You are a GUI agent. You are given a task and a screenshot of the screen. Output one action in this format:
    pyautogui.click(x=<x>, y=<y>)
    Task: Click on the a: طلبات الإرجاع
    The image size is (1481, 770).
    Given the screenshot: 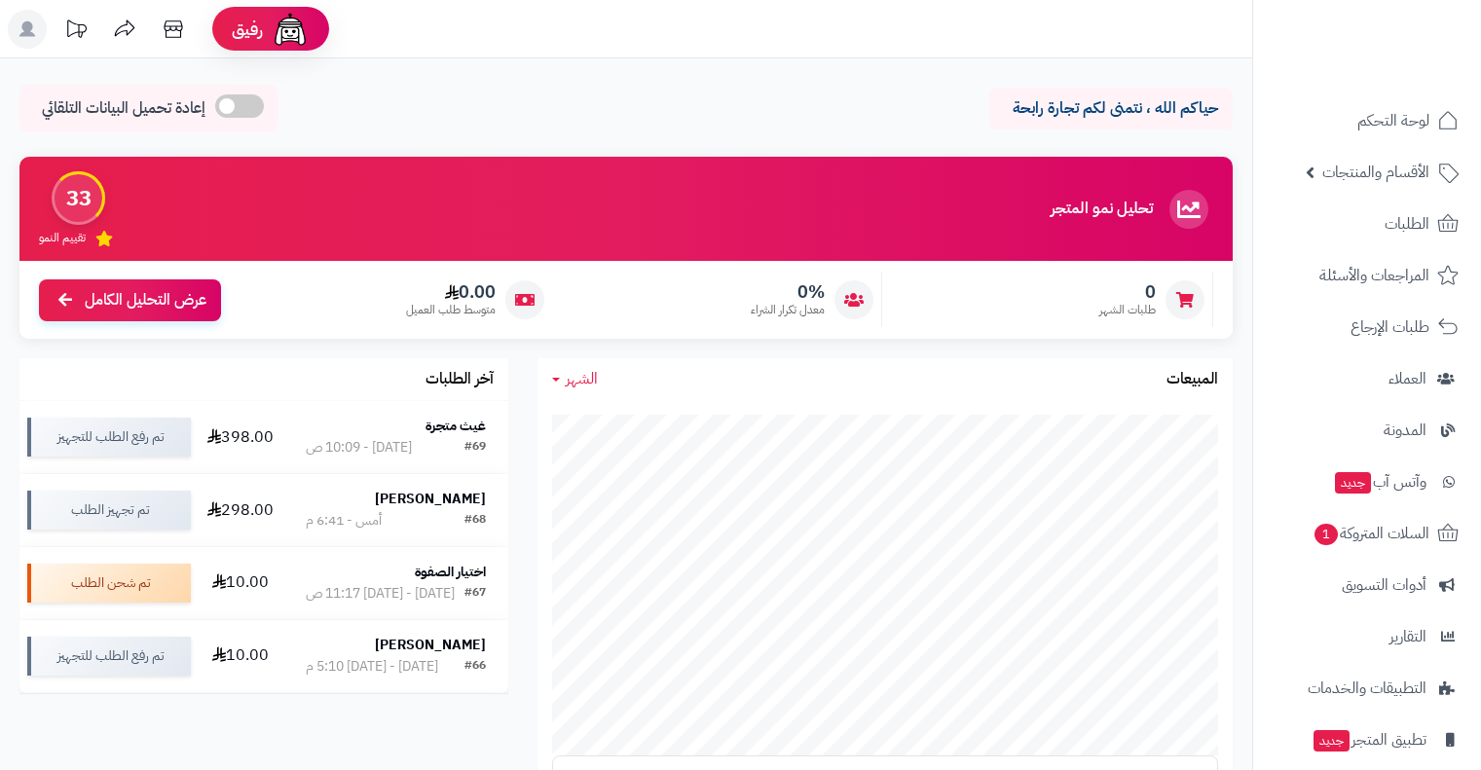 What is the action you would take?
    pyautogui.click(x=1367, y=327)
    